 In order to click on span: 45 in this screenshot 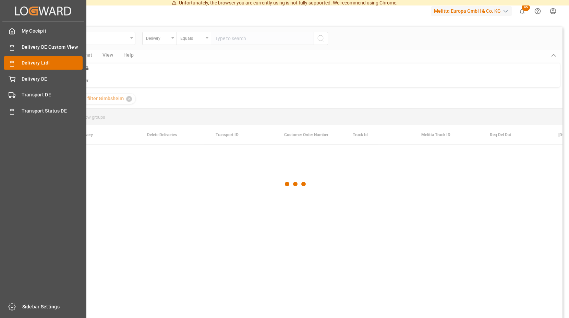, I will do `click(526, 8)`.